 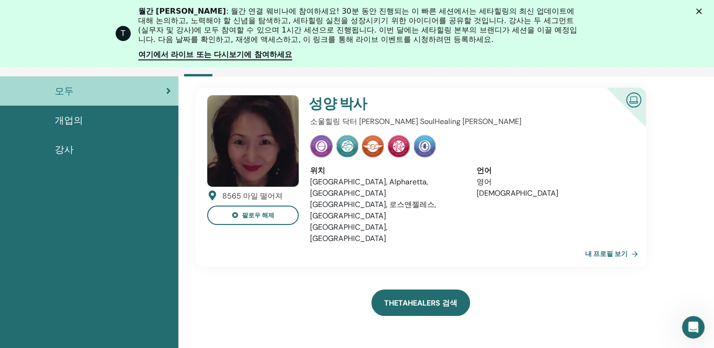 I want to click on div: 닫기, so click(x=700, y=11).